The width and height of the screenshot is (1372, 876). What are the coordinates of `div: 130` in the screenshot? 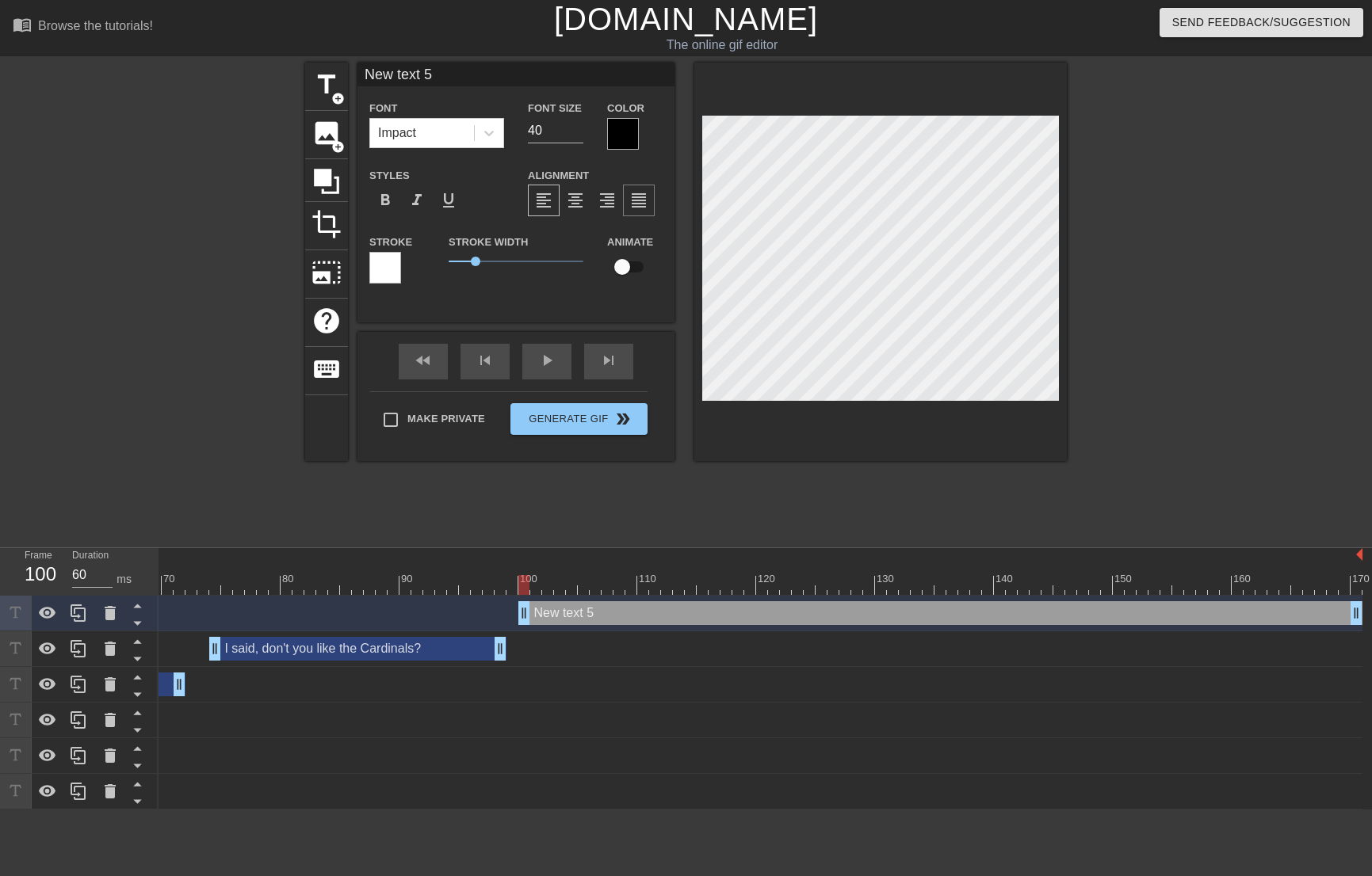 It's located at (886, 579).